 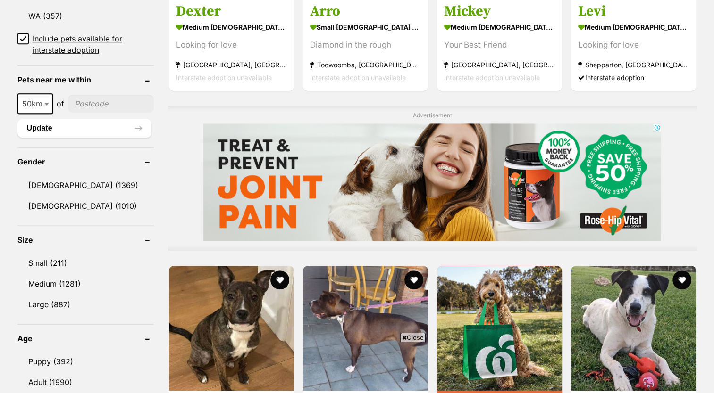 What do you see at coordinates (85, 383) in the screenshot?
I see `a: Adult (1990)` at bounding box center [85, 383].